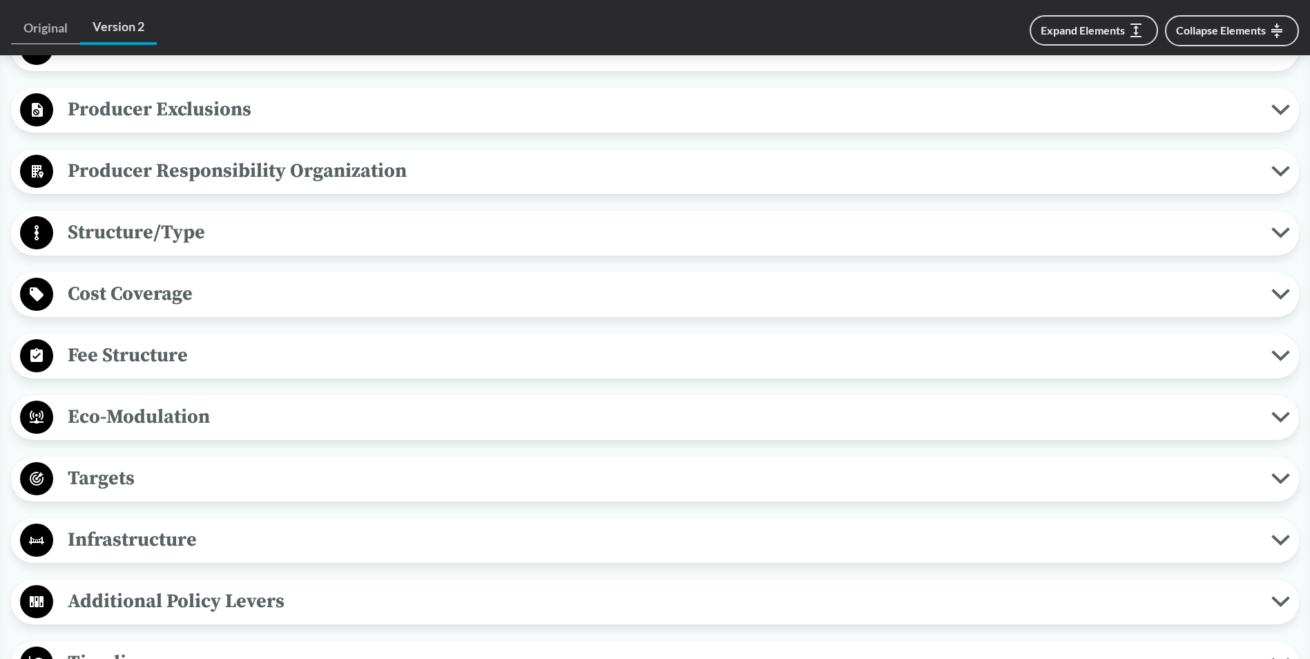 The image size is (1310, 659). Describe the element at coordinates (662, 478) in the screenshot. I see `span: Targets` at that location.